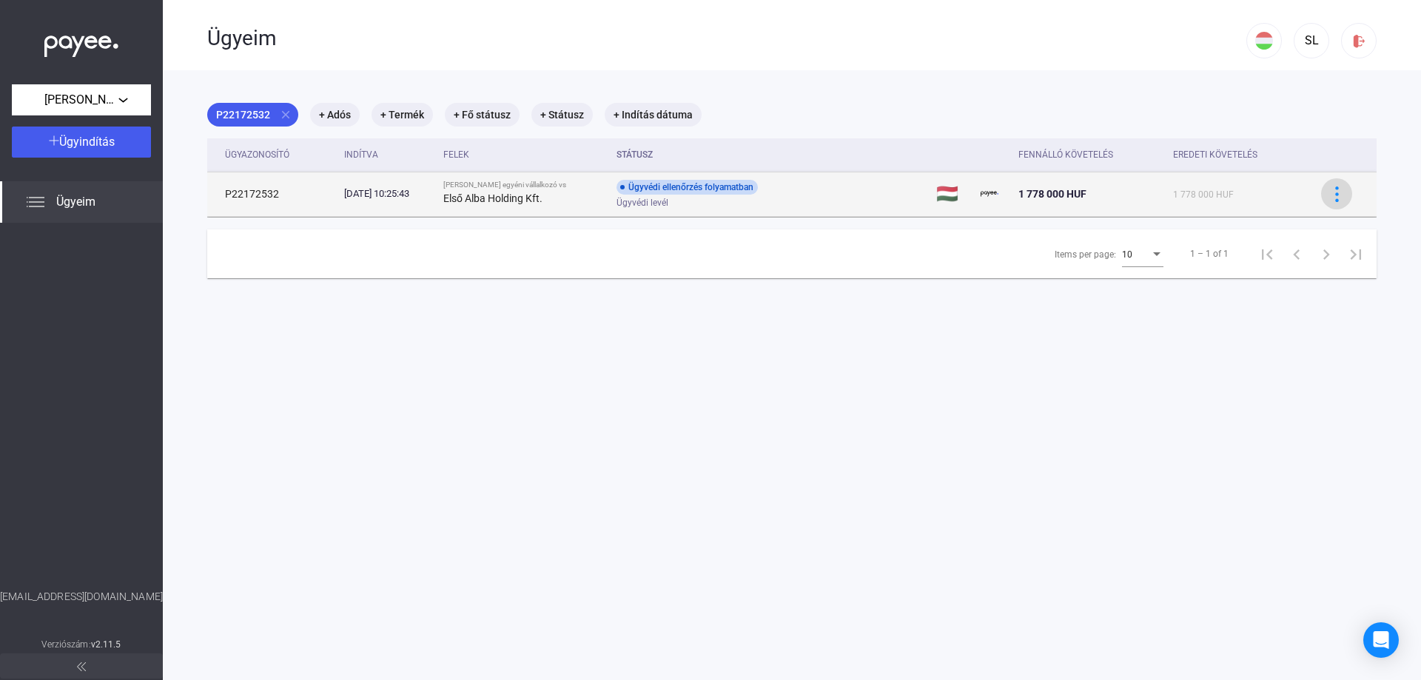 The image size is (1421, 680). I want to click on mat-select: Items per page:, so click(1143, 254).